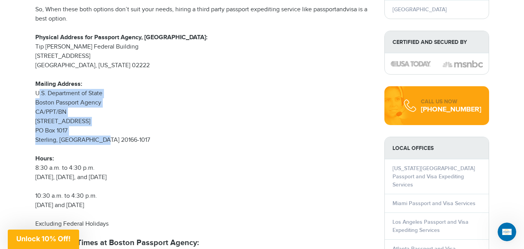 The image size is (524, 249). Describe the element at coordinates (43, 238) in the screenshot. I see `span: Unlock 10% Off!` at that location.